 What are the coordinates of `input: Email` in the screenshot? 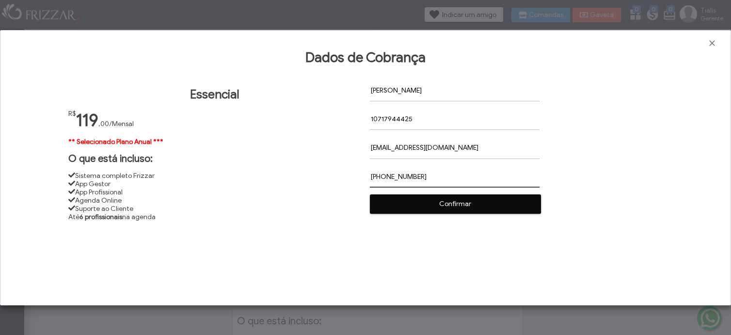 It's located at (455, 147).